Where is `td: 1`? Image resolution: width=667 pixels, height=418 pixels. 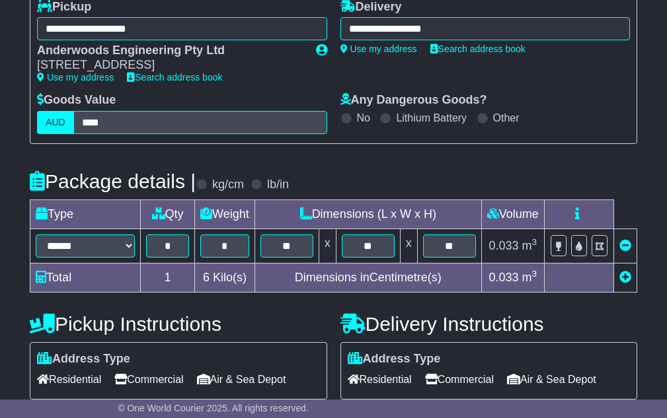
td: 1 is located at coordinates (168, 278).